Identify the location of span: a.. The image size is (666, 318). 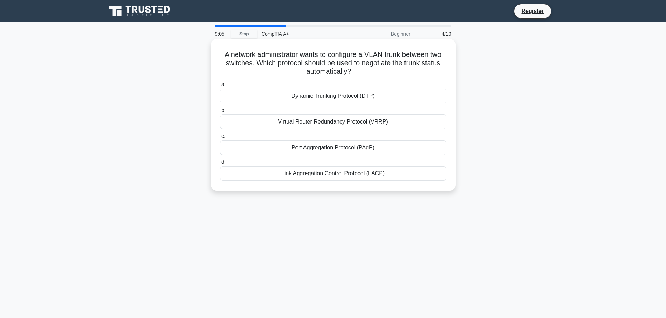
(223, 84).